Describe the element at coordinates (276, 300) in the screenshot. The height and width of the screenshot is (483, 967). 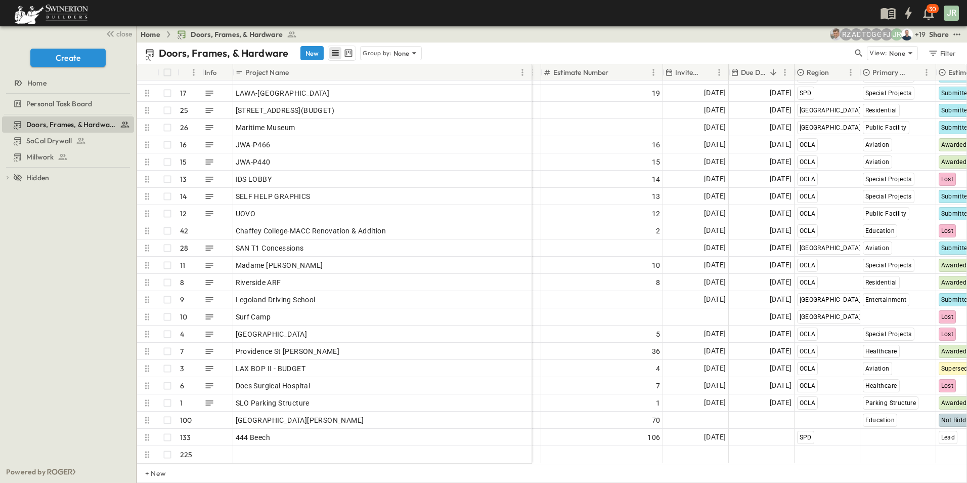
I see `span: Legoland Driving School` at that location.